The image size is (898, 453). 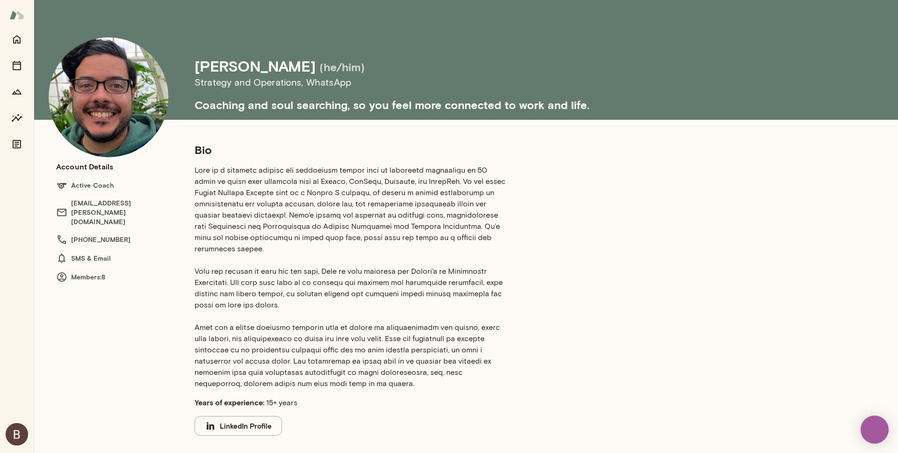 I want to click on button: Documents, so click(x=17, y=144).